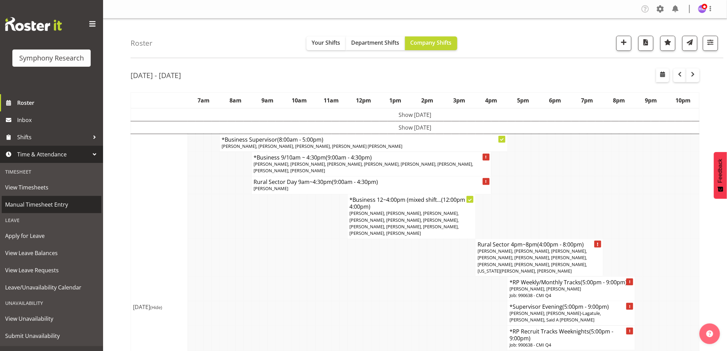 This screenshot has width=727, height=351. I want to click on span: View Leave Balances, so click(52, 253).